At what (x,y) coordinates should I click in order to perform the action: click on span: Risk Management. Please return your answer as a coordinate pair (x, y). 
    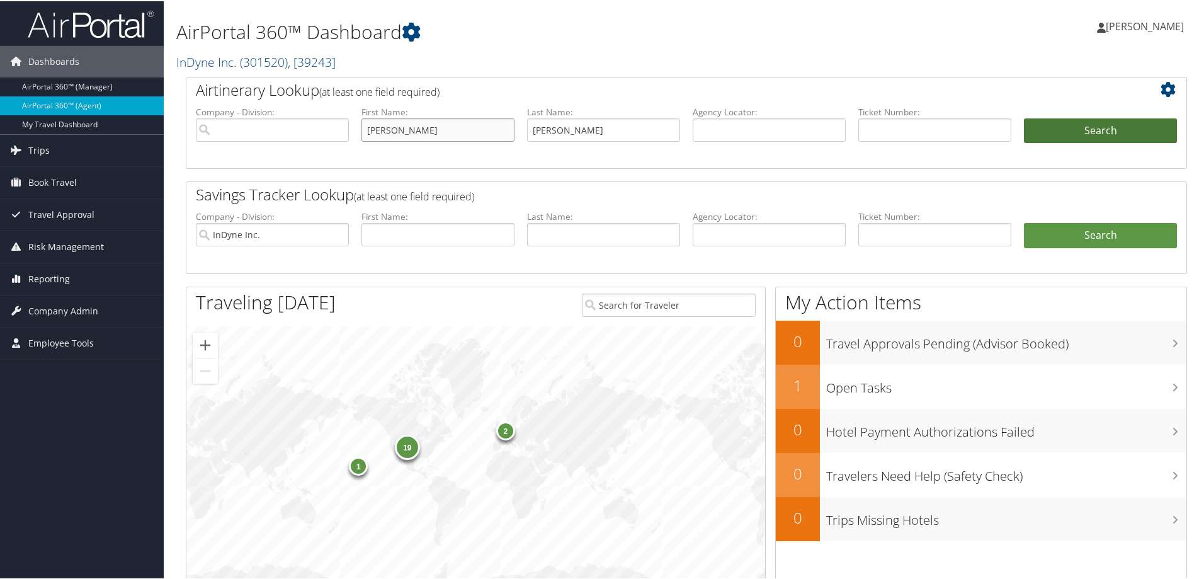
    Looking at the image, I should click on (66, 246).